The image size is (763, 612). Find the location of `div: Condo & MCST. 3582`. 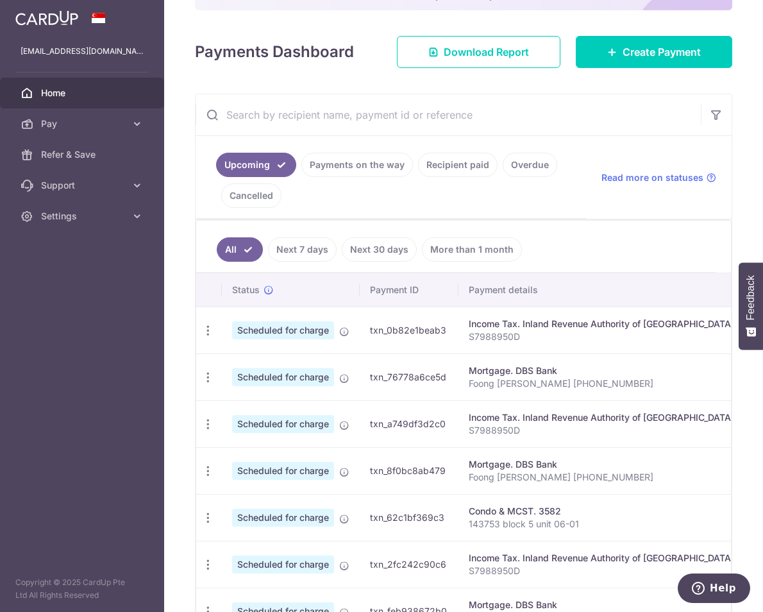

div: Condo & MCST. 3582 is located at coordinates (602, 511).